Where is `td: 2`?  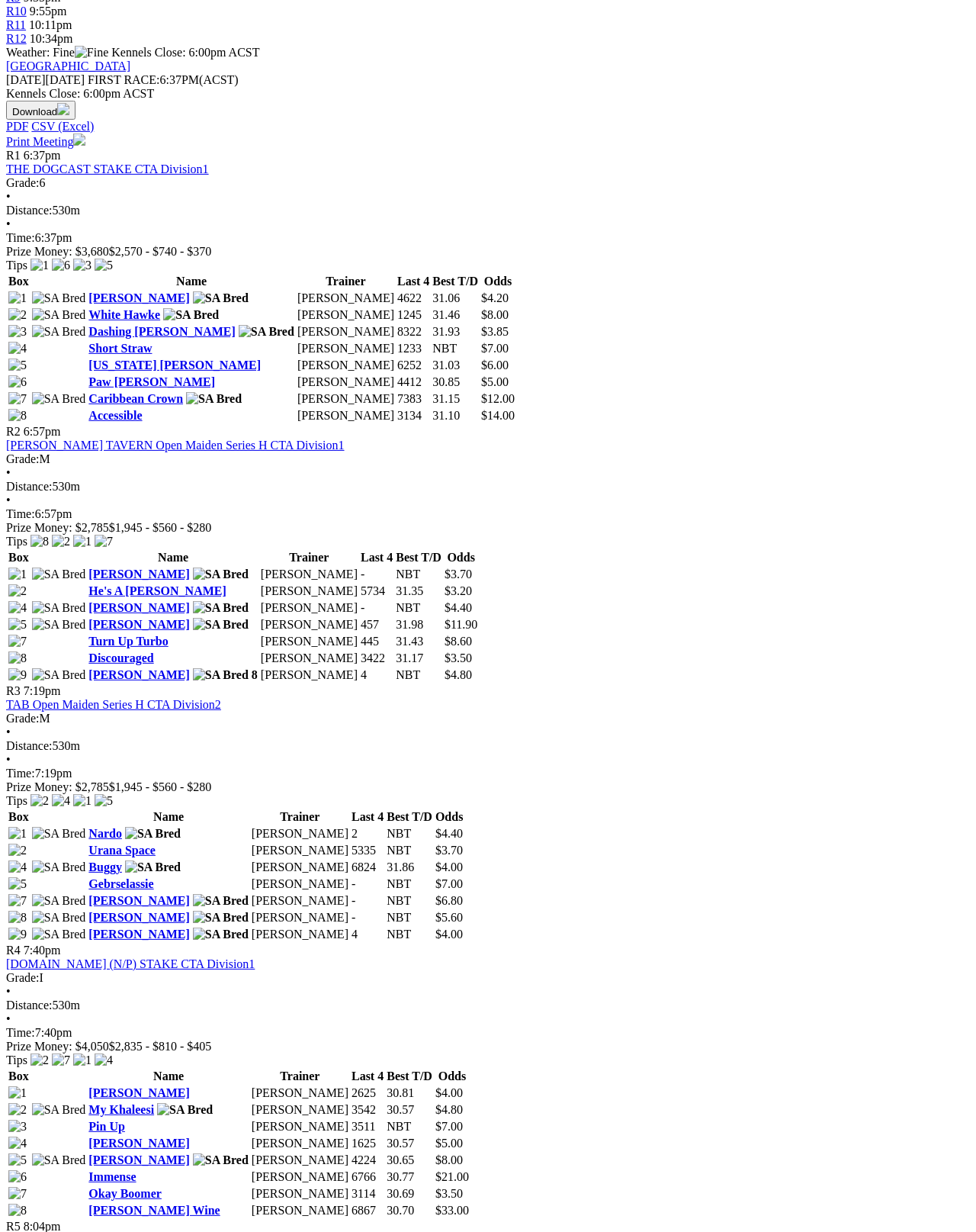
td: 2 is located at coordinates (368, 834).